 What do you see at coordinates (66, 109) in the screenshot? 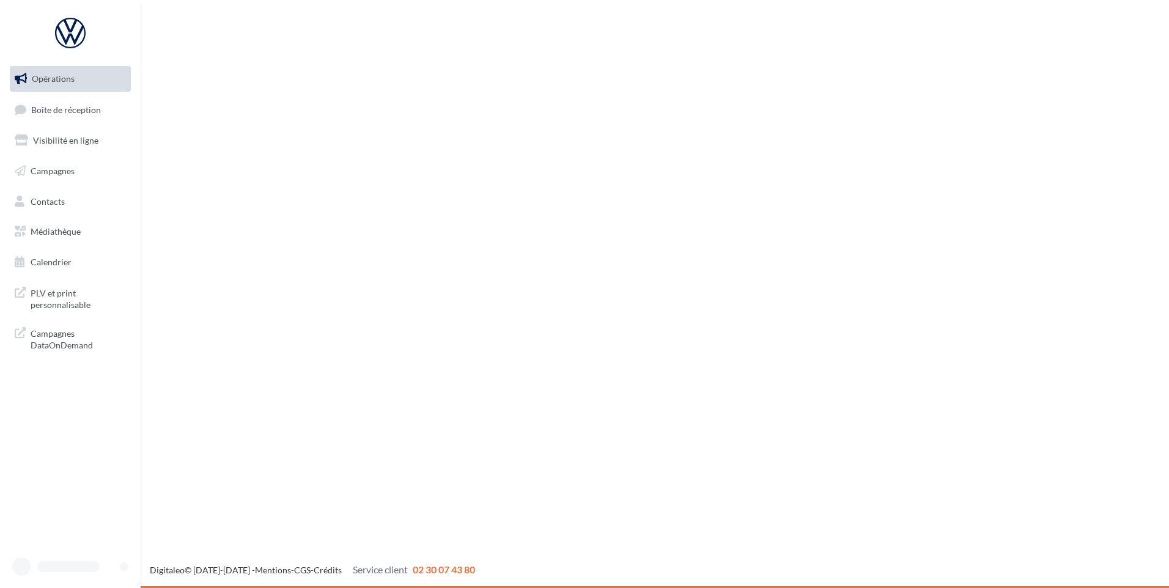
I see `span: Boîte de réception` at bounding box center [66, 109].